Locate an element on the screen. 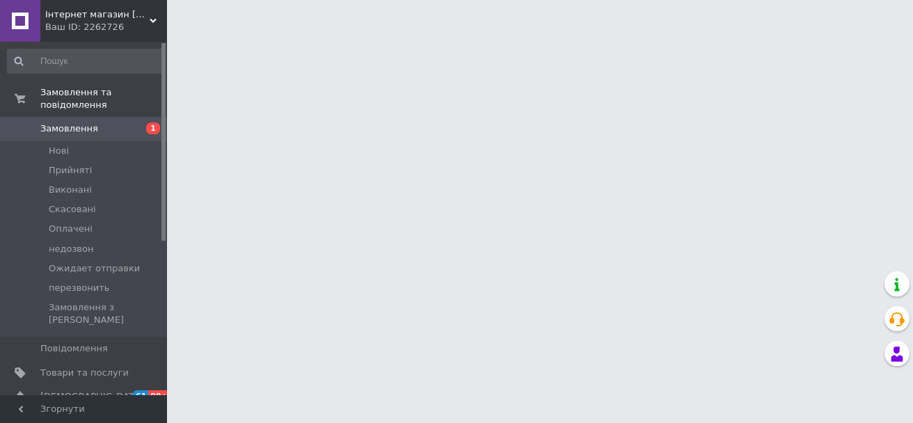  span: перезвонить is located at coordinates (79, 288).